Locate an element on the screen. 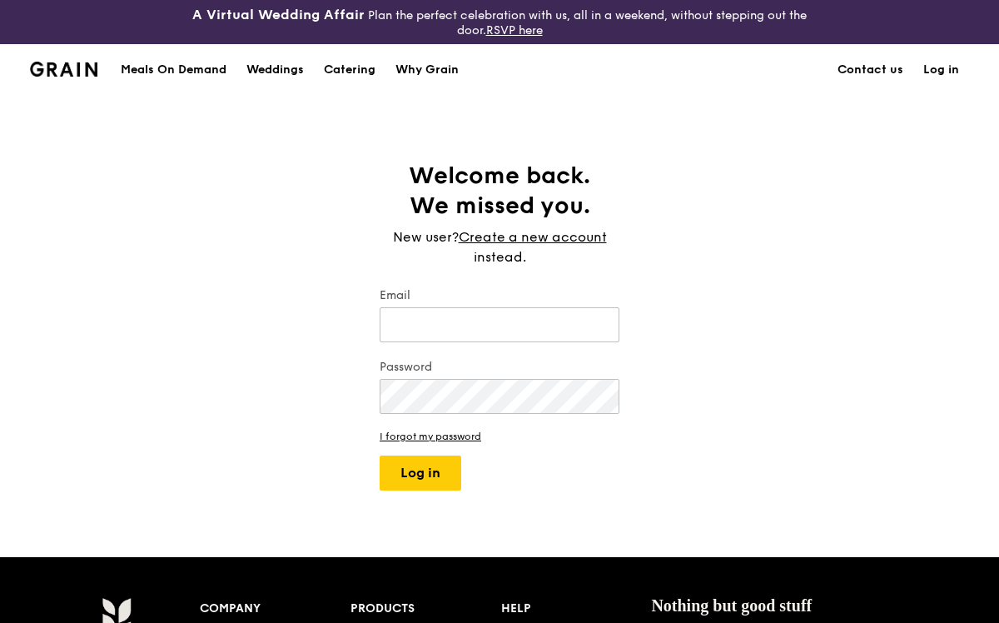 This screenshot has height=623, width=999. a: Log in is located at coordinates (941, 70).